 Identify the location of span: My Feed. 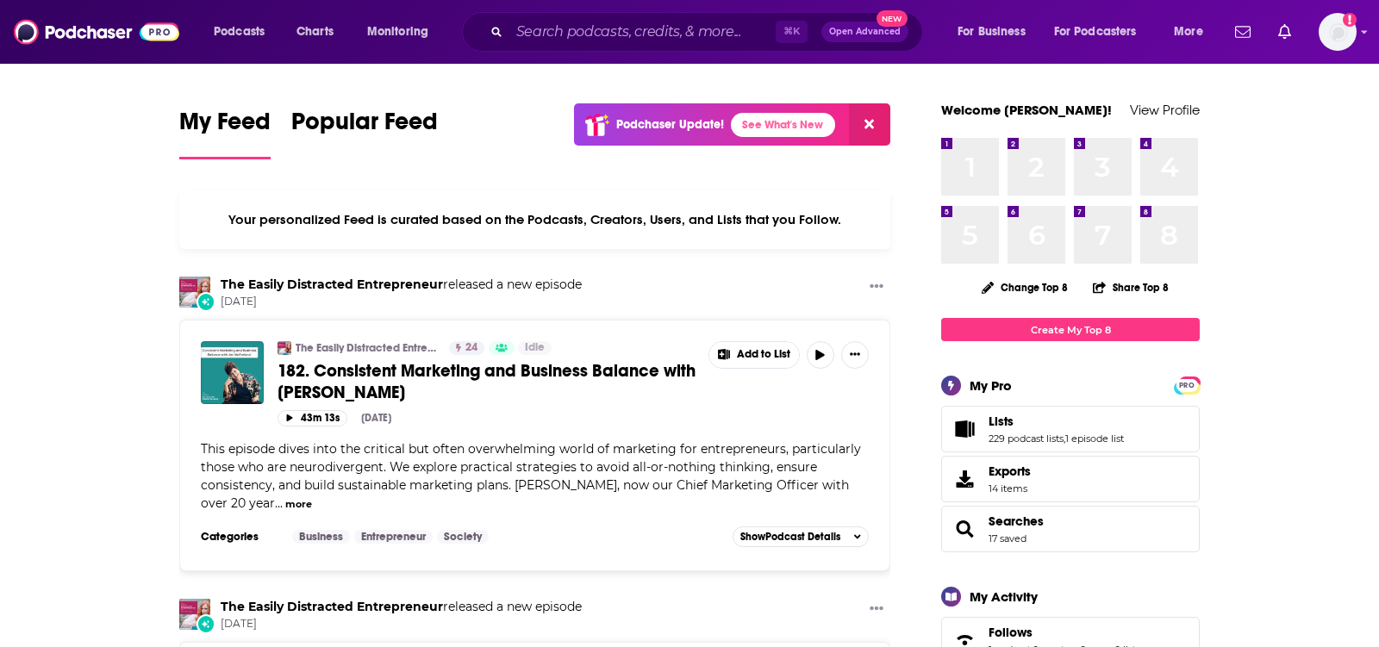
(225, 127).